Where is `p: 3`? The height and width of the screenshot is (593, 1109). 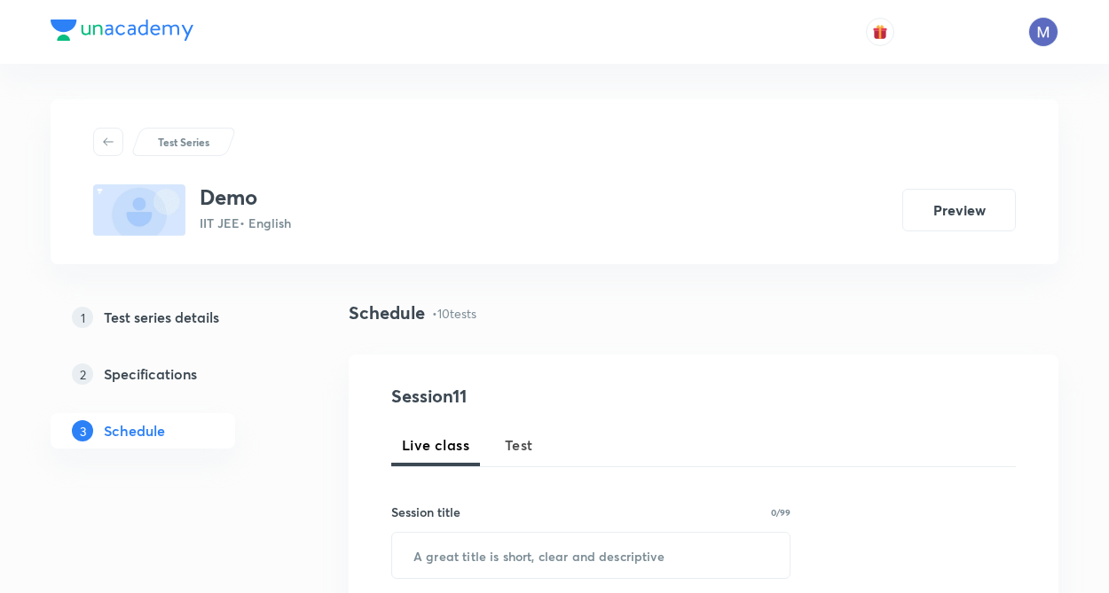 p: 3 is located at coordinates (82, 431).